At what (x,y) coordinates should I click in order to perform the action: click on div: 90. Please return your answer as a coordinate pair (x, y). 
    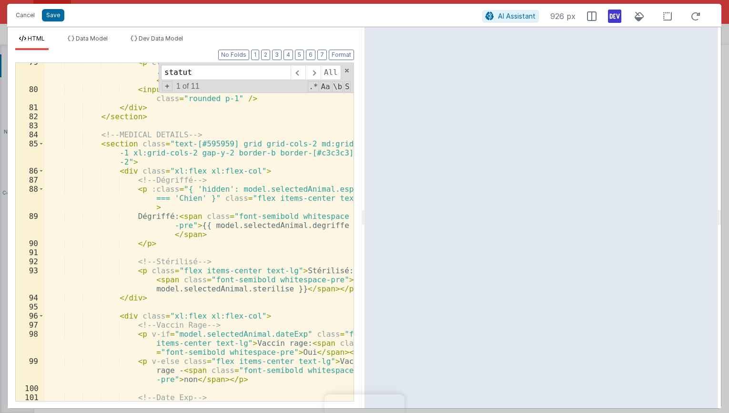
    Looking at the image, I should click on (30, 243).